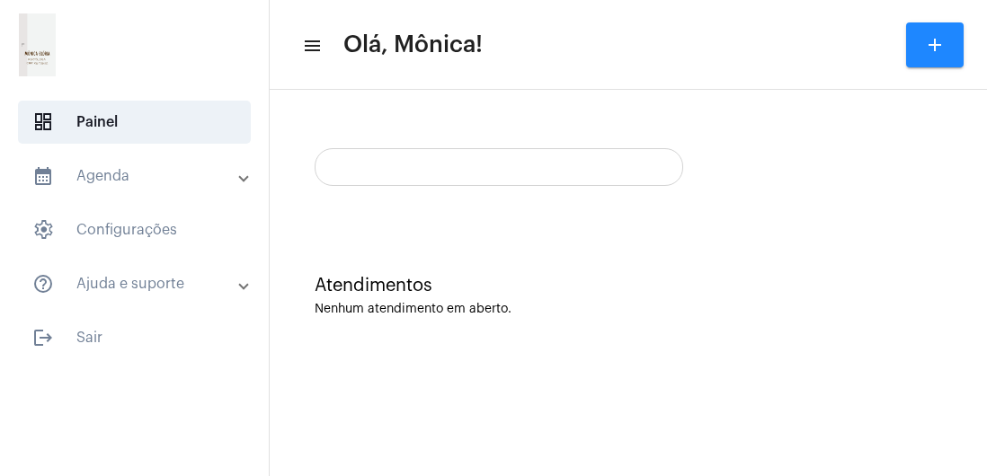 This screenshot has height=476, width=987. What do you see at coordinates (136, 176) in the screenshot?
I see `mat-panel-title: Agenda` at bounding box center [136, 176].